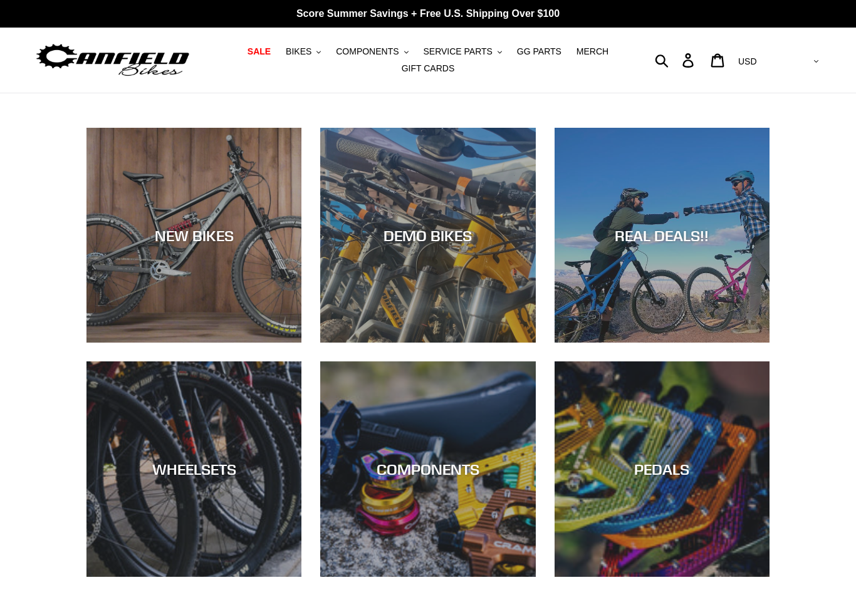 The image size is (856, 595). Describe the element at coordinates (592, 51) in the screenshot. I see `a: MERCH` at that location.